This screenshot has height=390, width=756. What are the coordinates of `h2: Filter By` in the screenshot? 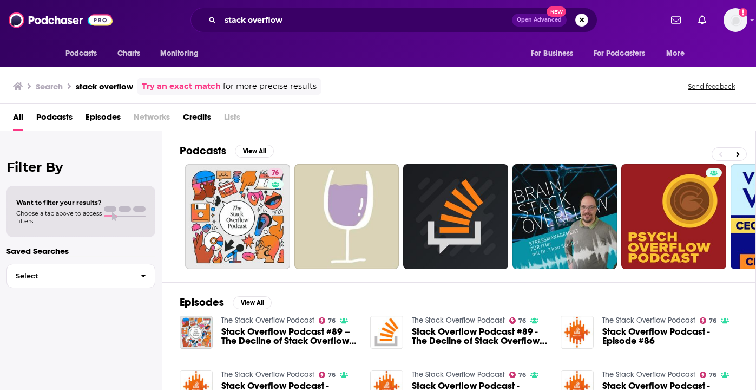 It's located at (81, 167).